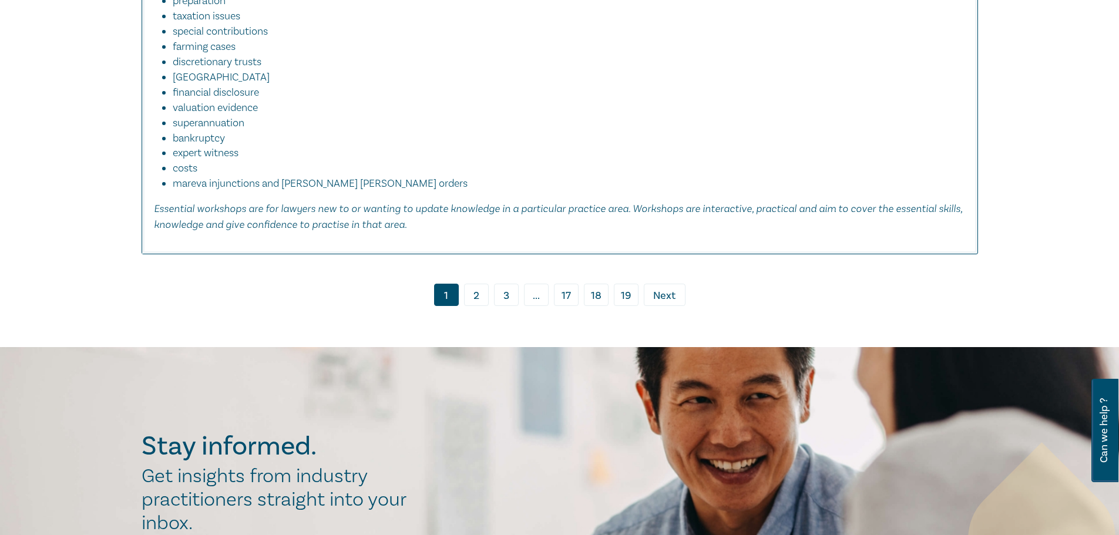 This screenshot has width=1119, height=535. What do you see at coordinates (563, 62) in the screenshot?
I see `li: discretionary trusts` at bounding box center [563, 62].